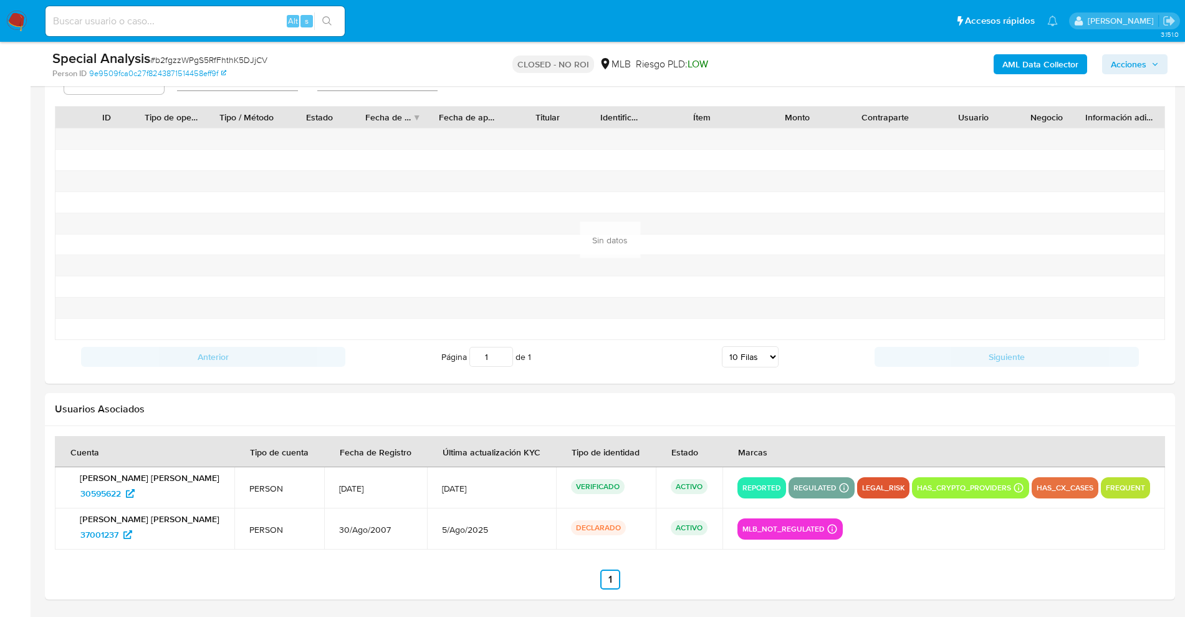 This screenshot has height=617, width=1185. I want to click on span: Accesos rápidos, so click(1000, 21).